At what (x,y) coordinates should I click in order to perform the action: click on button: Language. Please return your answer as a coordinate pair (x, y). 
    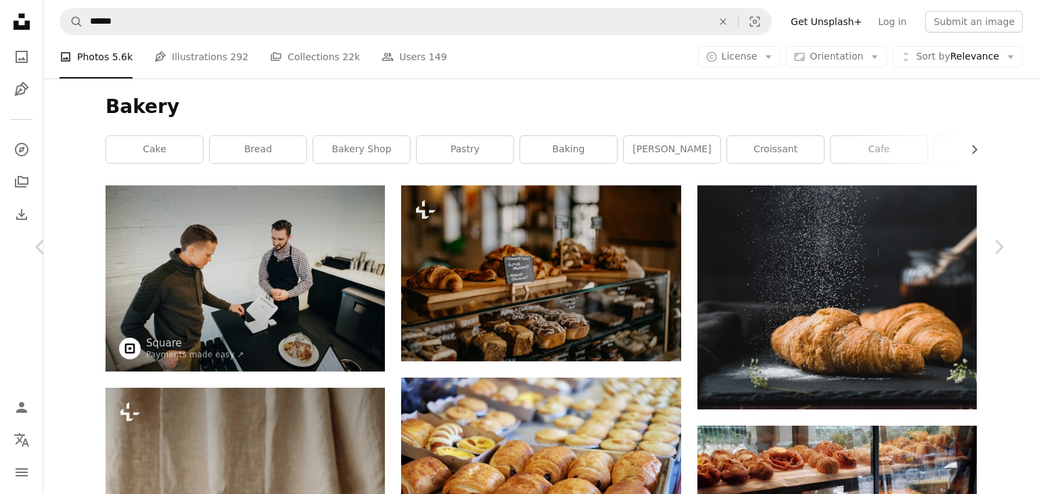
    Looking at the image, I should click on (22, 440).